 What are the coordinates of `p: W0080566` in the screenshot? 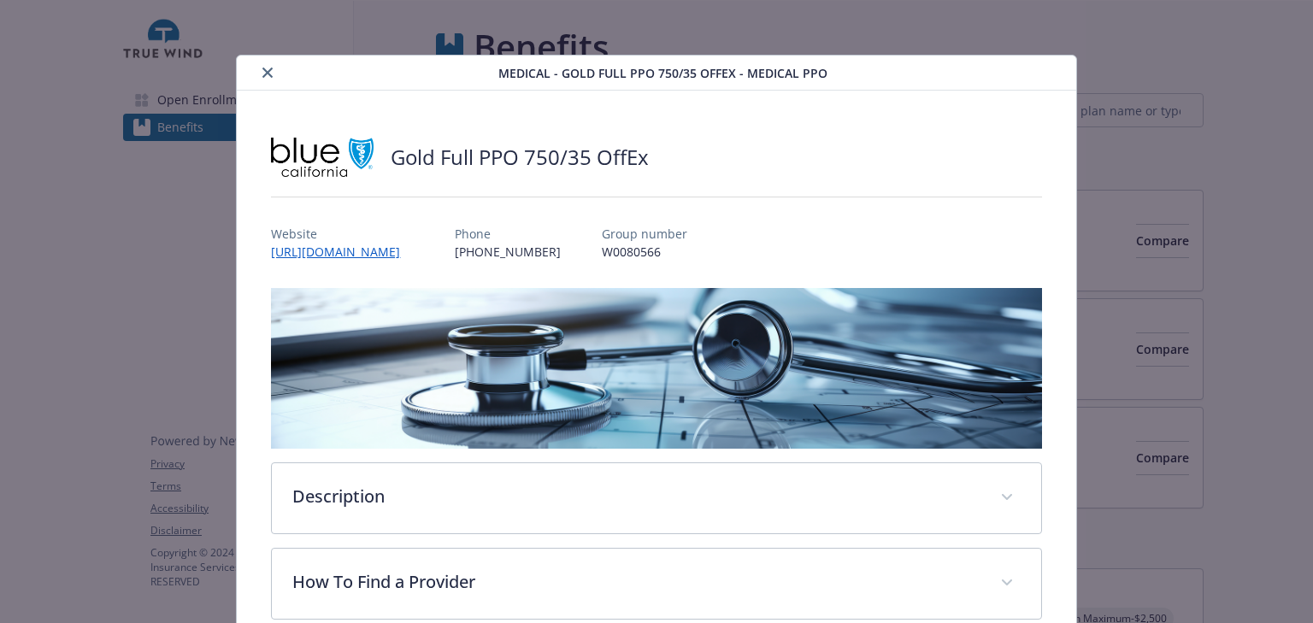 It's located at (645, 251).